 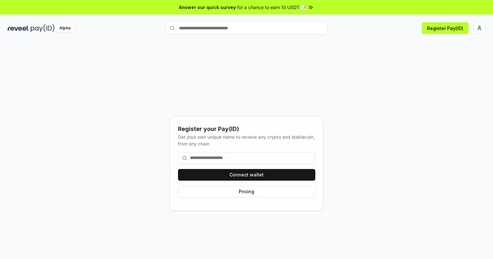 I want to click on button: Pricing, so click(x=246, y=192).